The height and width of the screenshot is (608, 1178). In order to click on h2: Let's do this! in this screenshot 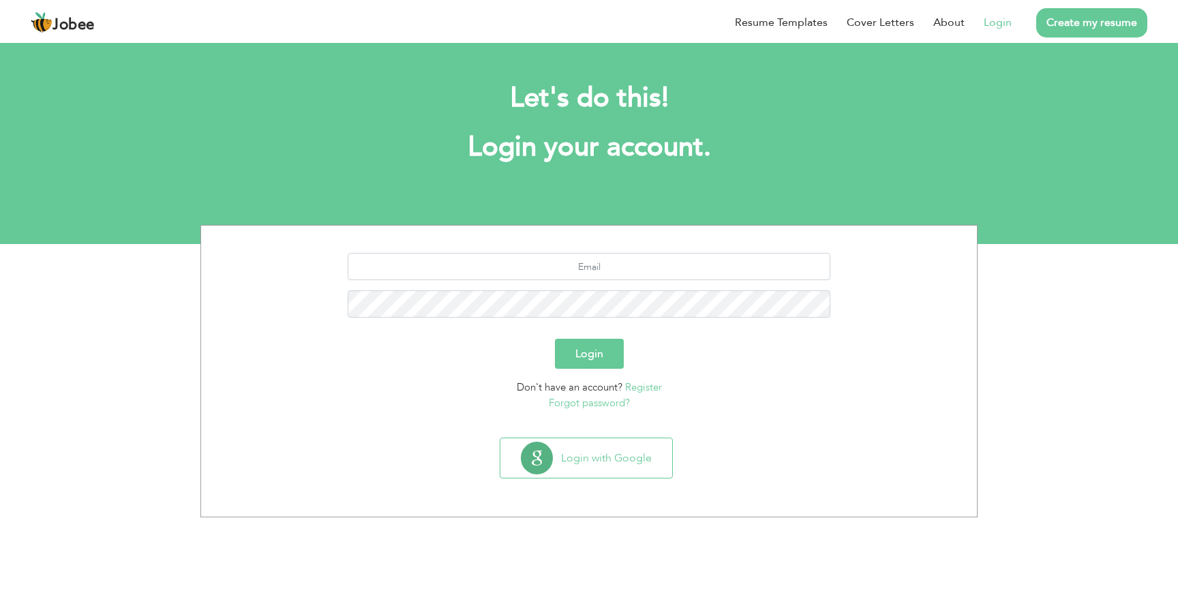, I will do `click(589, 98)`.